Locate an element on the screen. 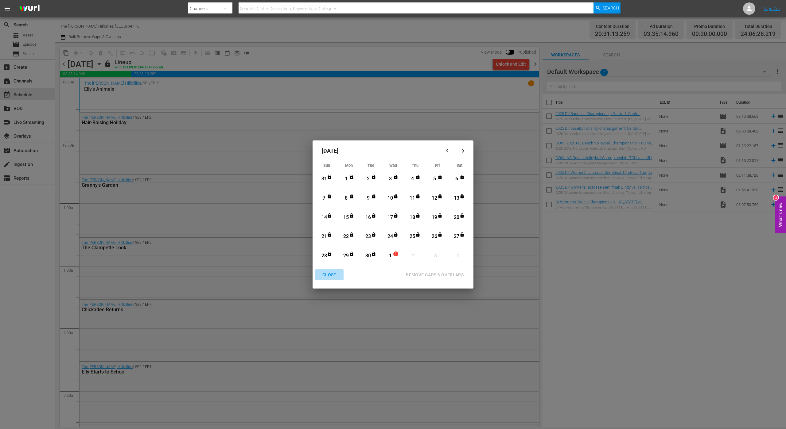  img: ans4CAIJ8jUAAAAAAAAAAAAAAAAAAAAAAAAgQb4GAAAAAAAAAAAAAAAAAAAAAAAAJMjXAAAAAAAAAAAAAAAAAAAAAAAAgAT5G... is located at coordinates (29, 9).